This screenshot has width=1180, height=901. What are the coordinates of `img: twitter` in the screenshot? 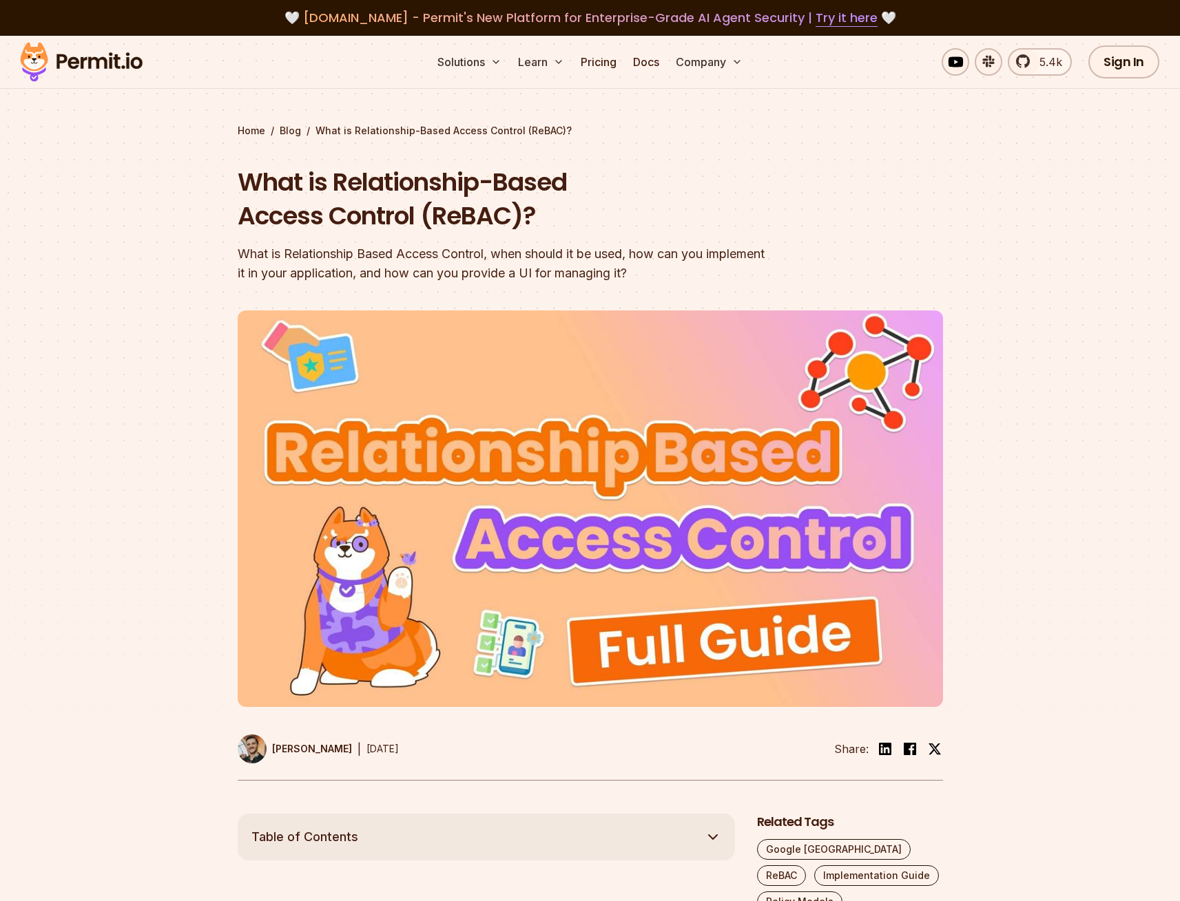 It's located at (934, 749).